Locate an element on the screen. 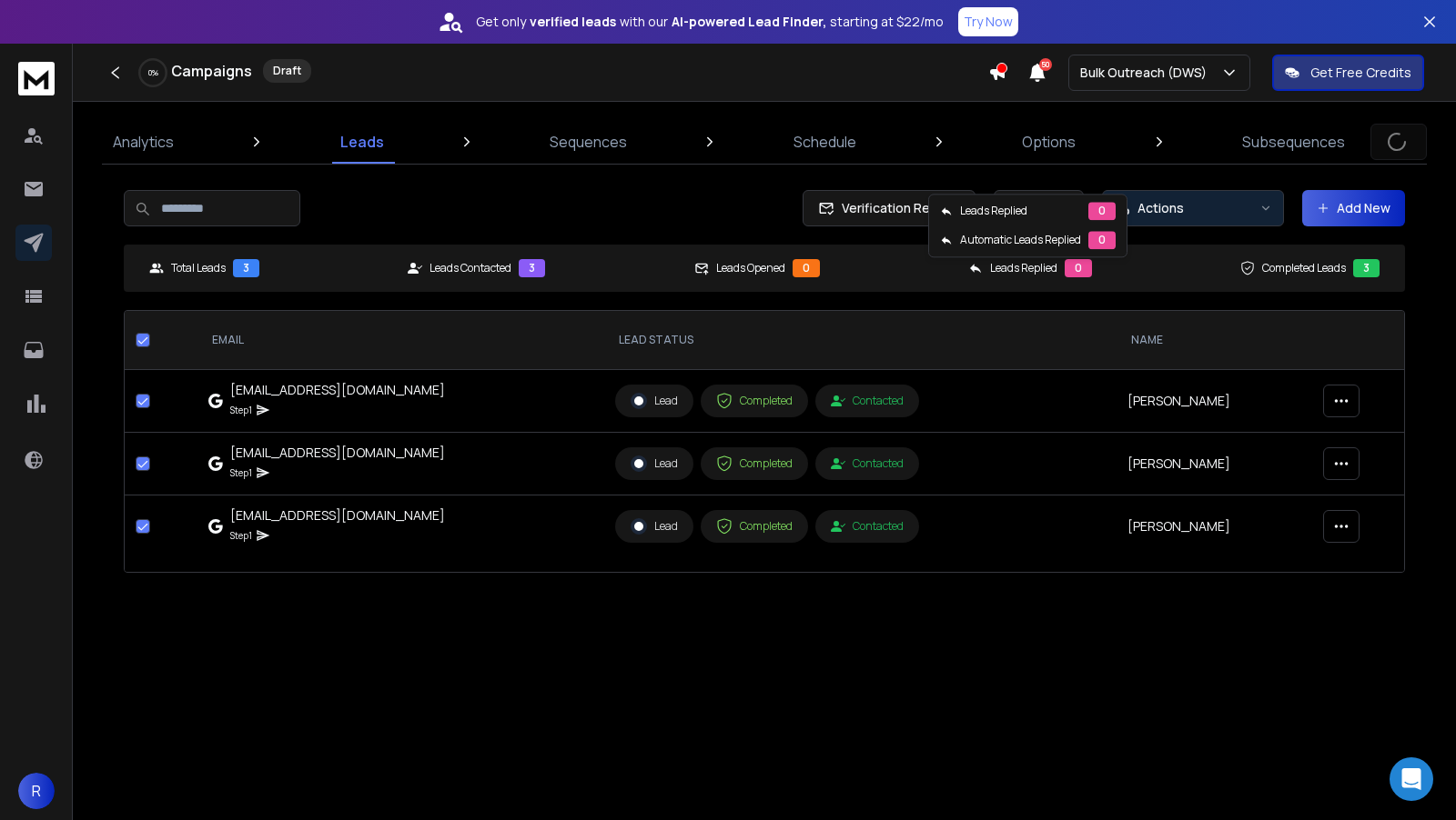 The width and height of the screenshot is (1456, 820). a: Options is located at coordinates (1048, 142).